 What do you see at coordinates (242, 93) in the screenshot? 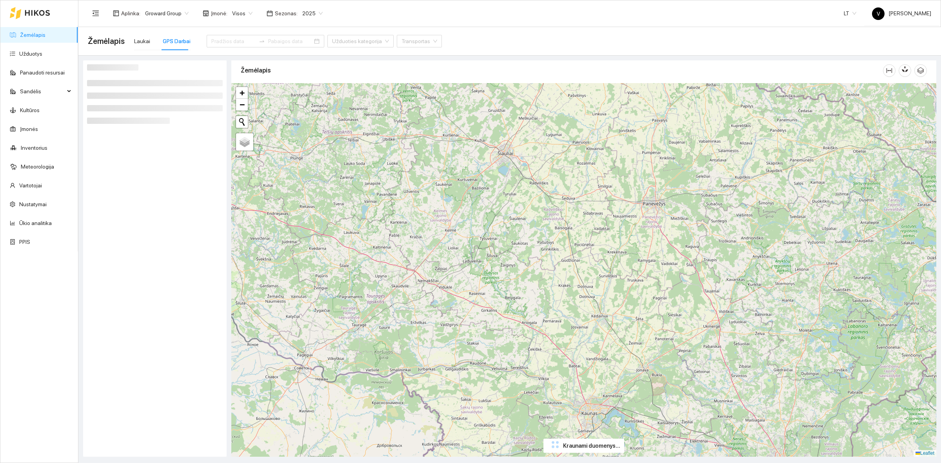
I see `a: Zoom in` at bounding box center [242, 93].